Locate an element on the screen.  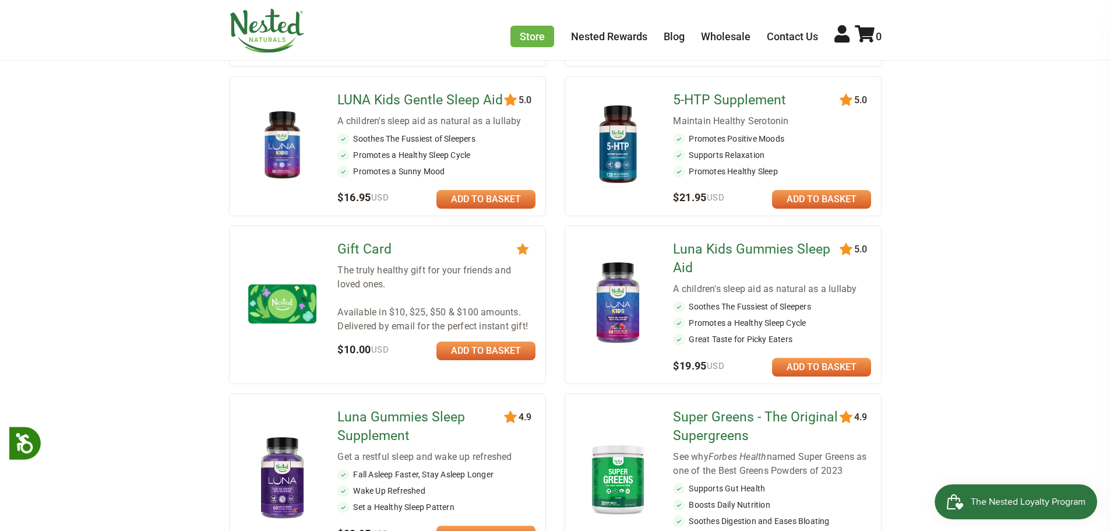
a: Luna Kids Gummies Sleep Aid is located at coordinates (757, 259).